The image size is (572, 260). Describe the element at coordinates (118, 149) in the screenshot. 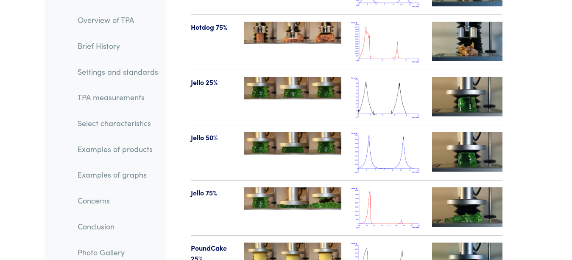

I see `a: Examples of products` at that location.